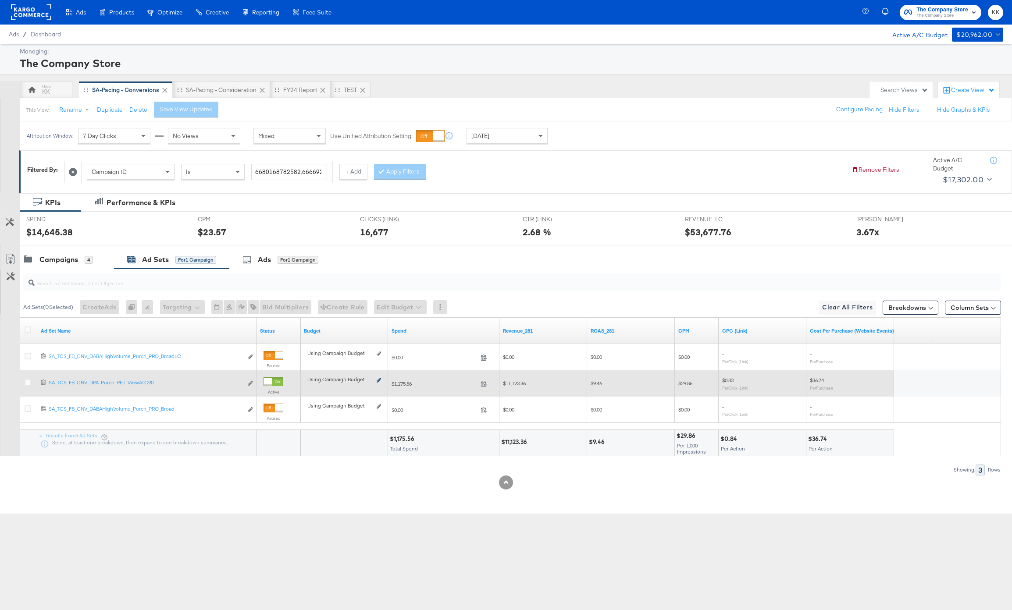 This screenshot has width=1012, height=610. What do you see at coordinates (50, 232) in the screenshot?
I see `div: $14,645.38` at bounding box center [50, 232].